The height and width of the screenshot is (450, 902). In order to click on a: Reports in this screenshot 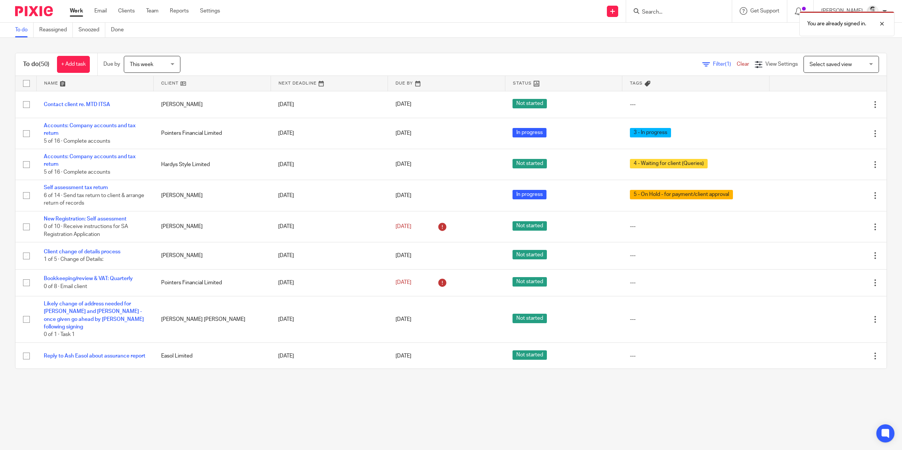, I will do `click(179, 11)`.